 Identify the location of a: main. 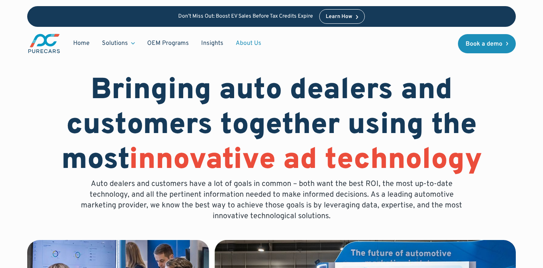
(44, 43).